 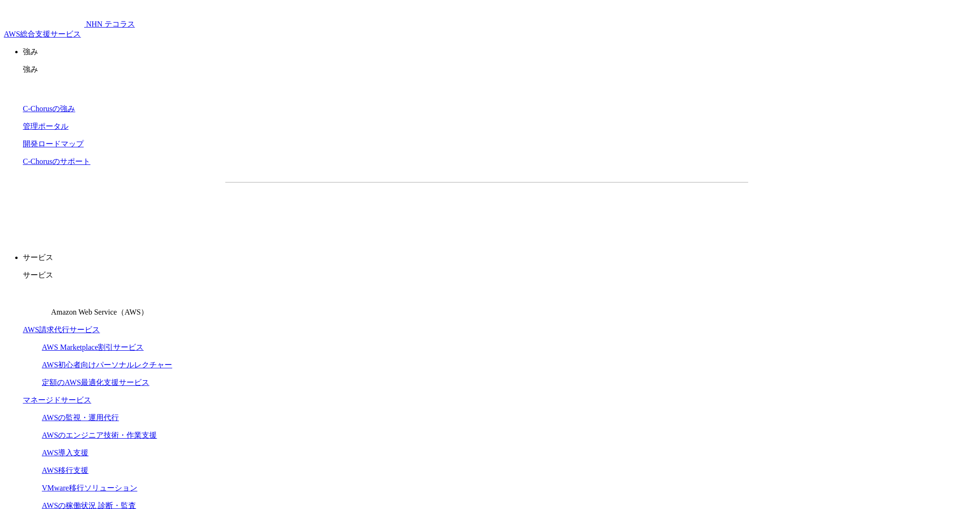 What do you see at coordinates (107, 364) in the screenshot?
I see `a: AWS初心者向けパーソナルレクチャー` at bounding box center [107, 364].